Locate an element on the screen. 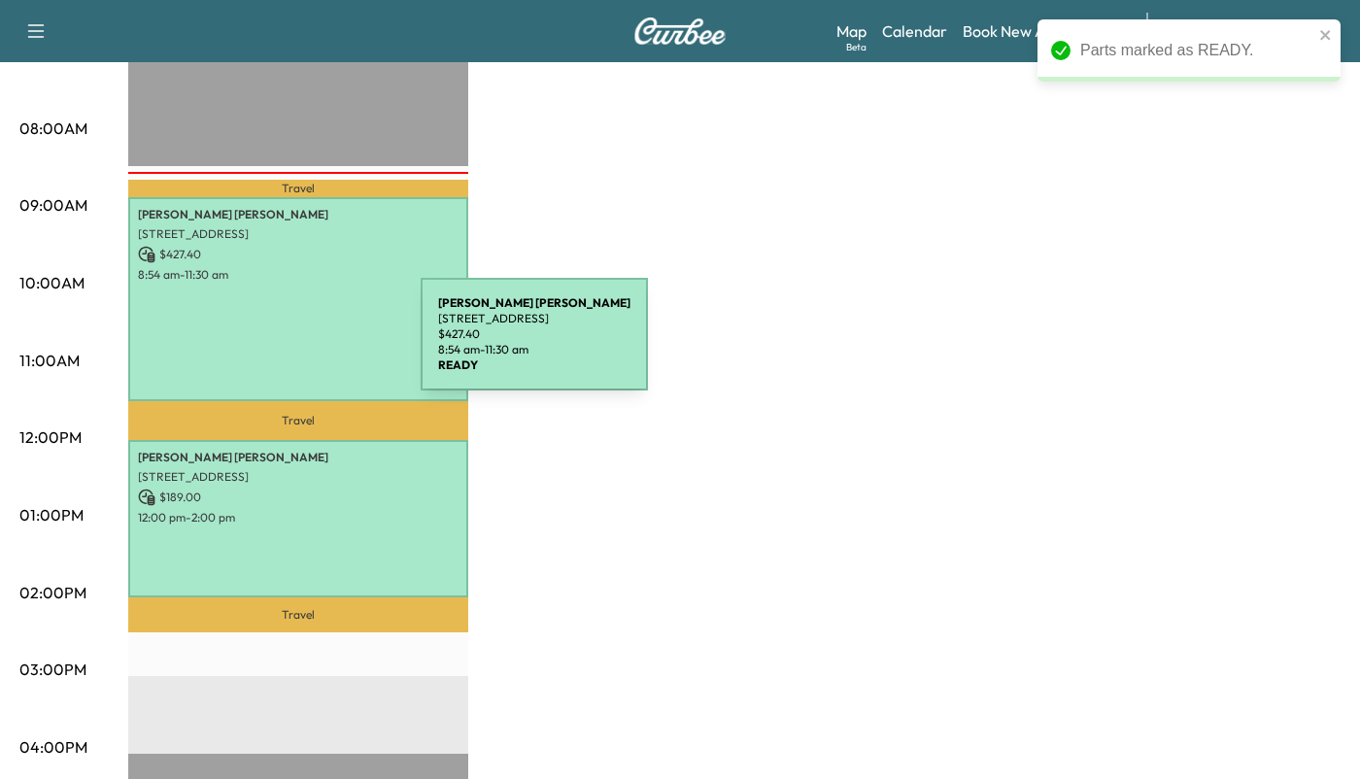  p: 04:00PM is located at coordinates (53, 747).